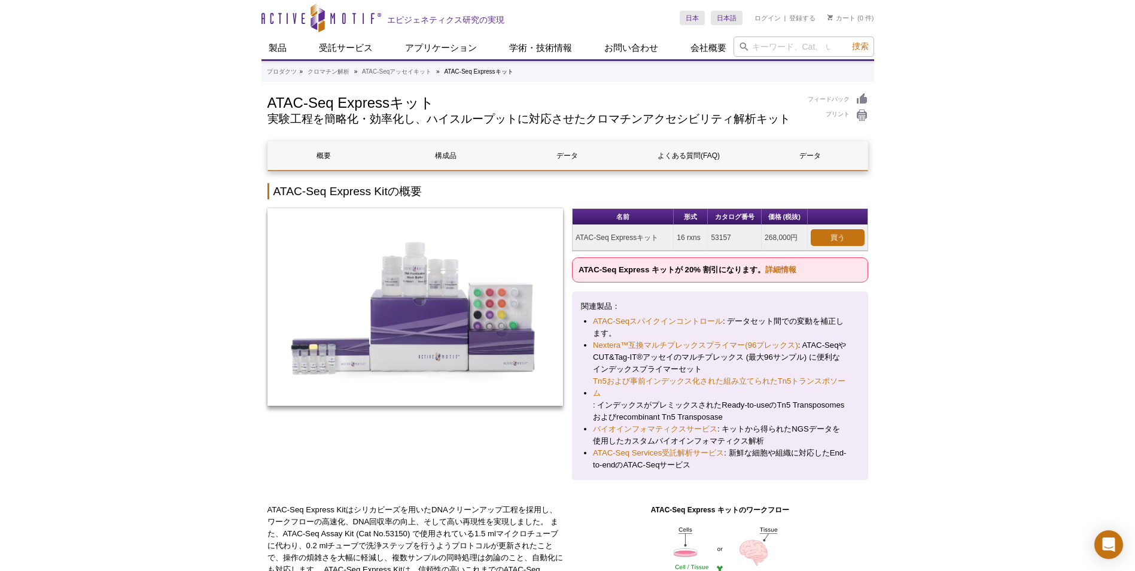 The image size is (1135, 571). What do you see at coordinates (1109, 545) in the screenshot?
I see `div: インターコムメッセンジャーを開く` at bounding box center [1109, 545].